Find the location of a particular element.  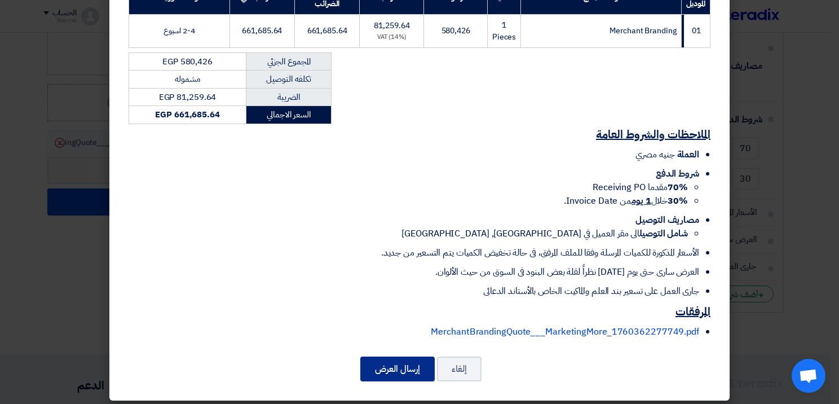

a: MerchantBrandingQuote___MarketingMore_1760362277749.pdf is located at coordinates (565, 332).